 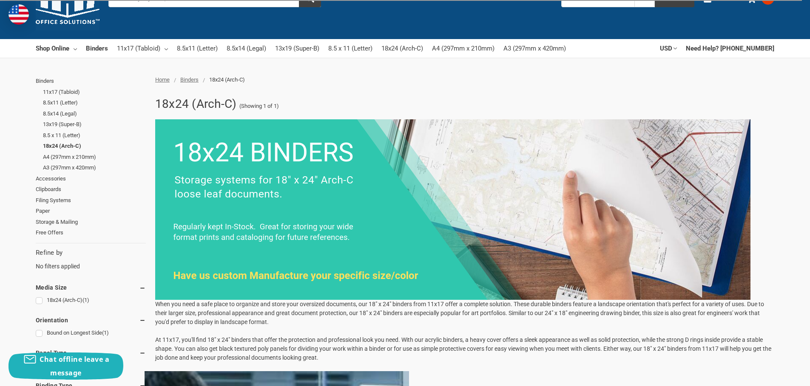 I want to click on a: Storage & Mailing, so click(x=91, y=222).